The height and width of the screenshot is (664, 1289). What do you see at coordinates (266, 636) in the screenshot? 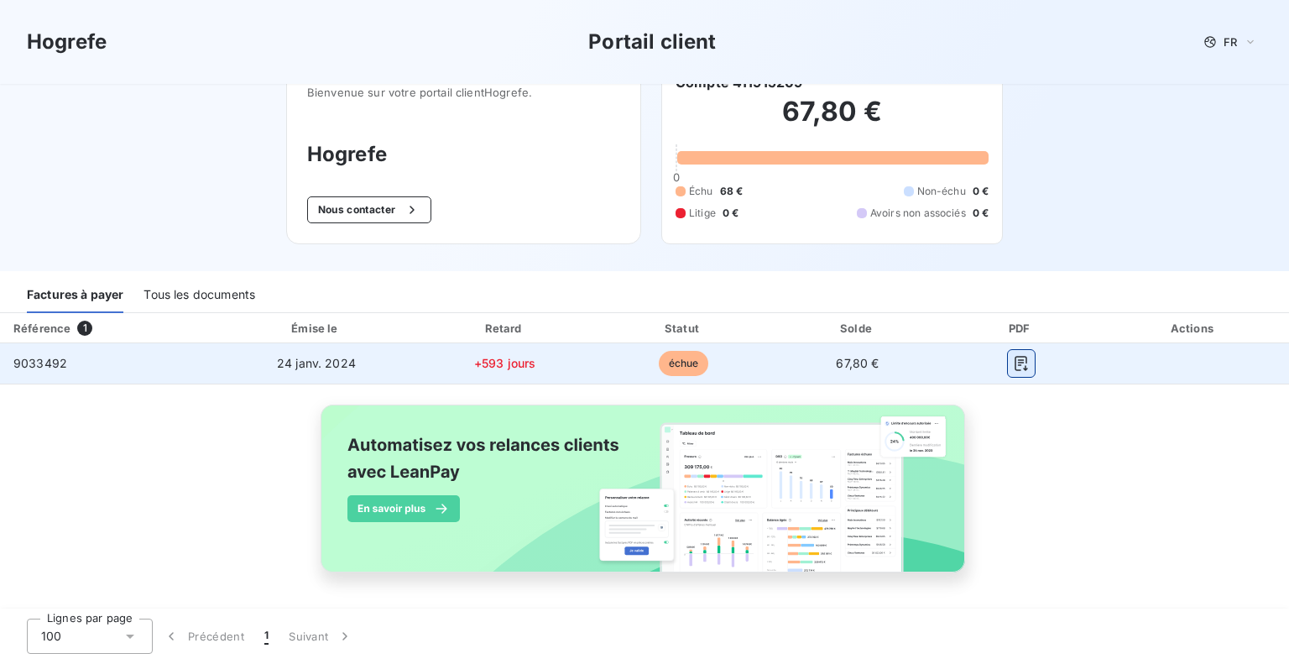
I see `button: 1` at bounding box center [266, 636].